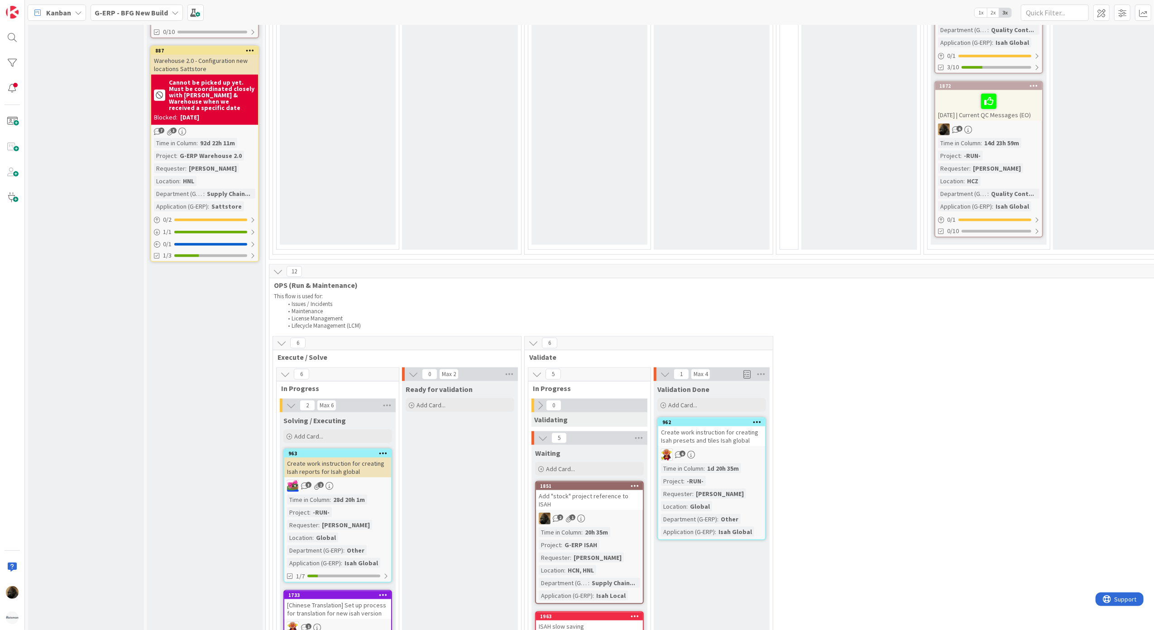 The height and width of the screenshot is (630, 1154). I want to click on b: G-ERP - BFG New Build, so click(131, 13).